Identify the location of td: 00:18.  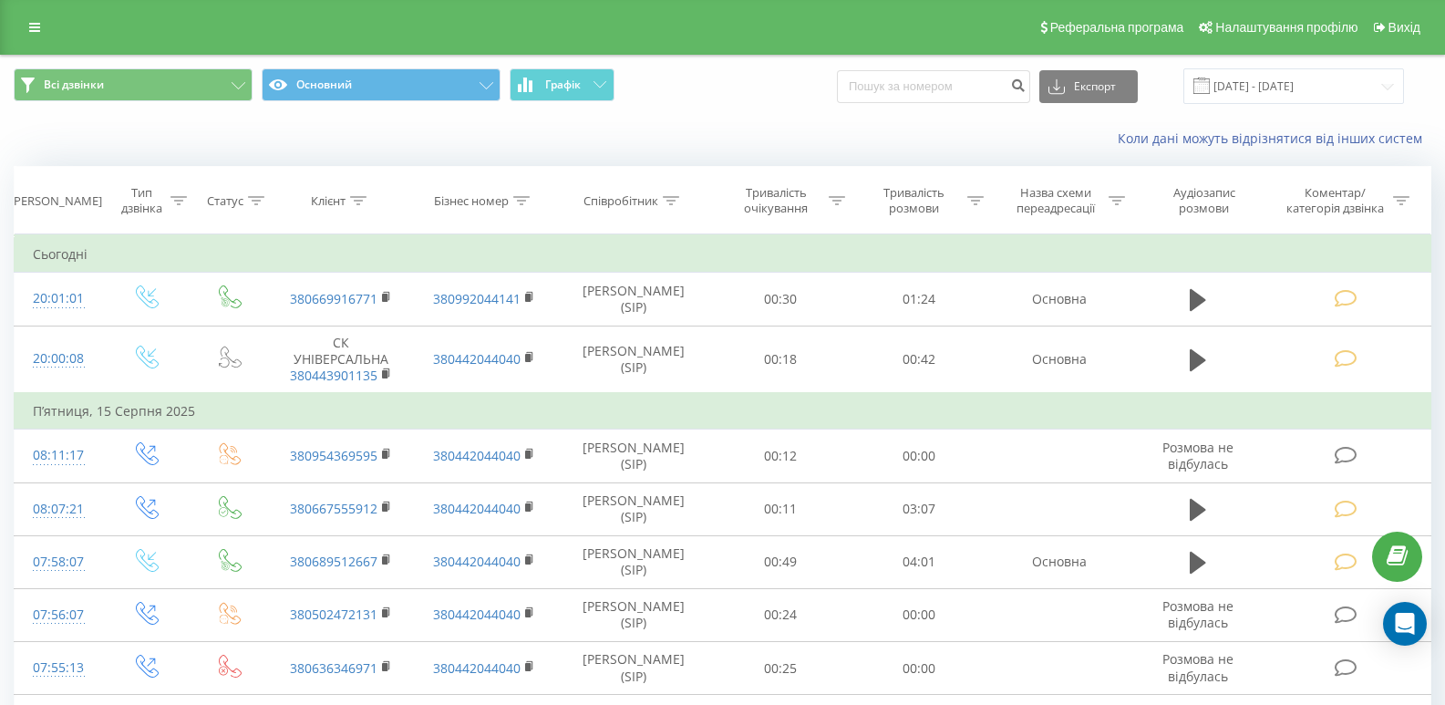
(780, 359).